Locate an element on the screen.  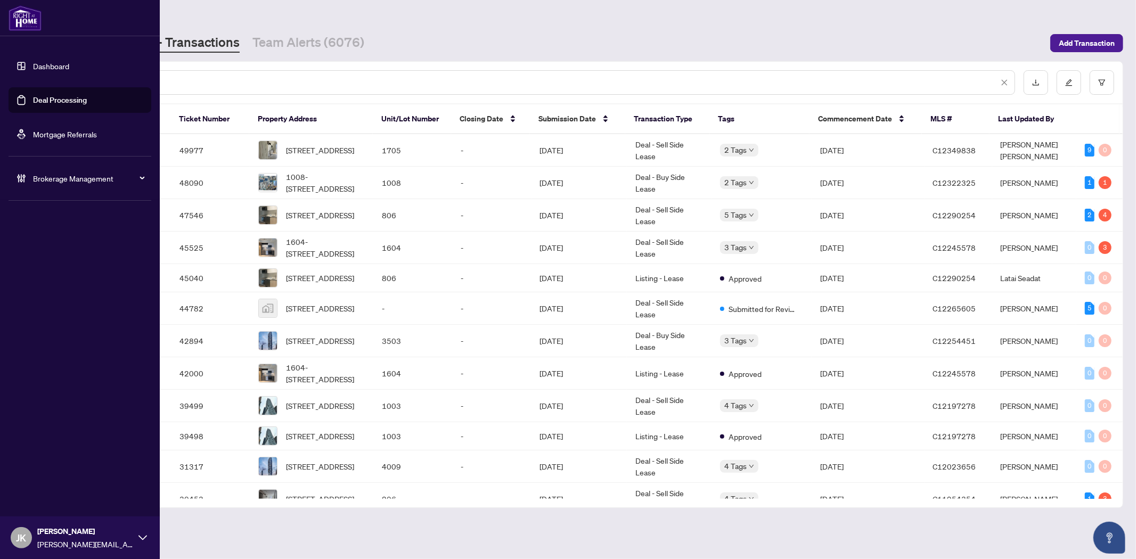
img: logo is located at coordinates (25, 18).